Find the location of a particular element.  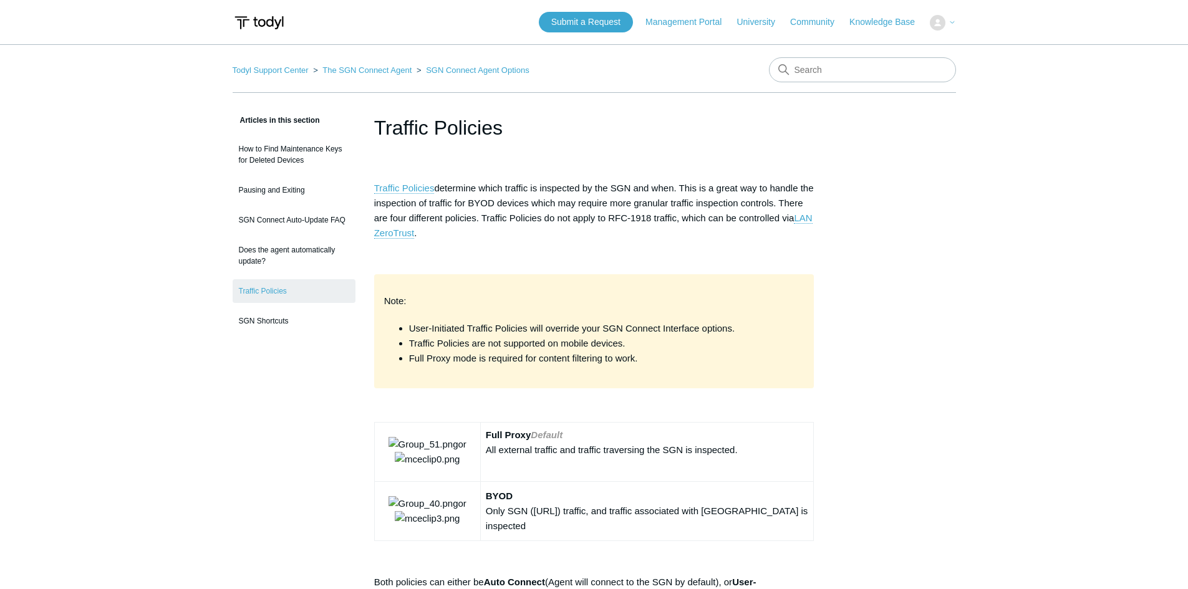

img: Group_51.png is located at coordinates (423, 445).